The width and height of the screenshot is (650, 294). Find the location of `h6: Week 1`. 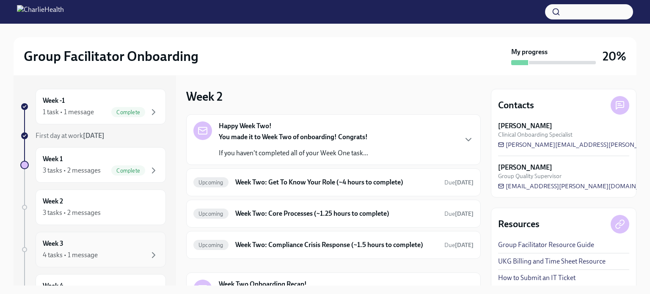

h6: Week 1 is located at coordinates (52, 159).